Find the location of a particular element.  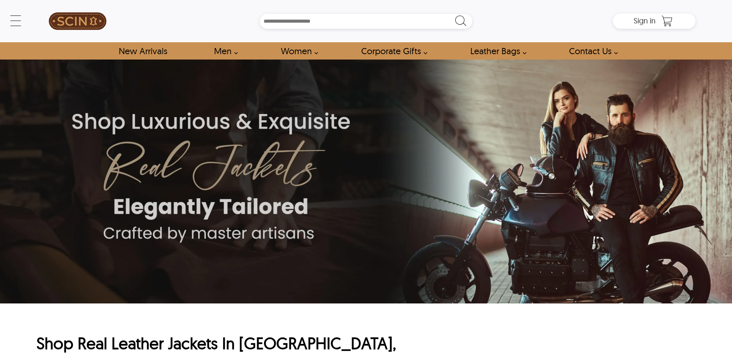

a: Shop Leather Corporate Gifts is located at coordinates (392, 51).